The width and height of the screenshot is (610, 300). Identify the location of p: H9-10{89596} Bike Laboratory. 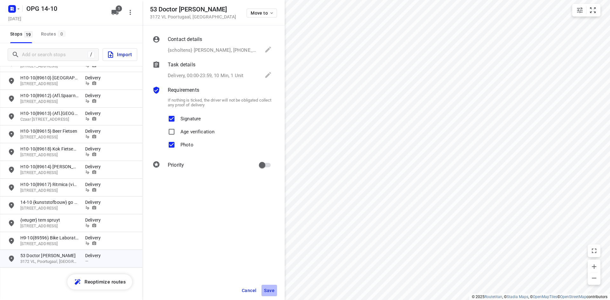
(50, 238).